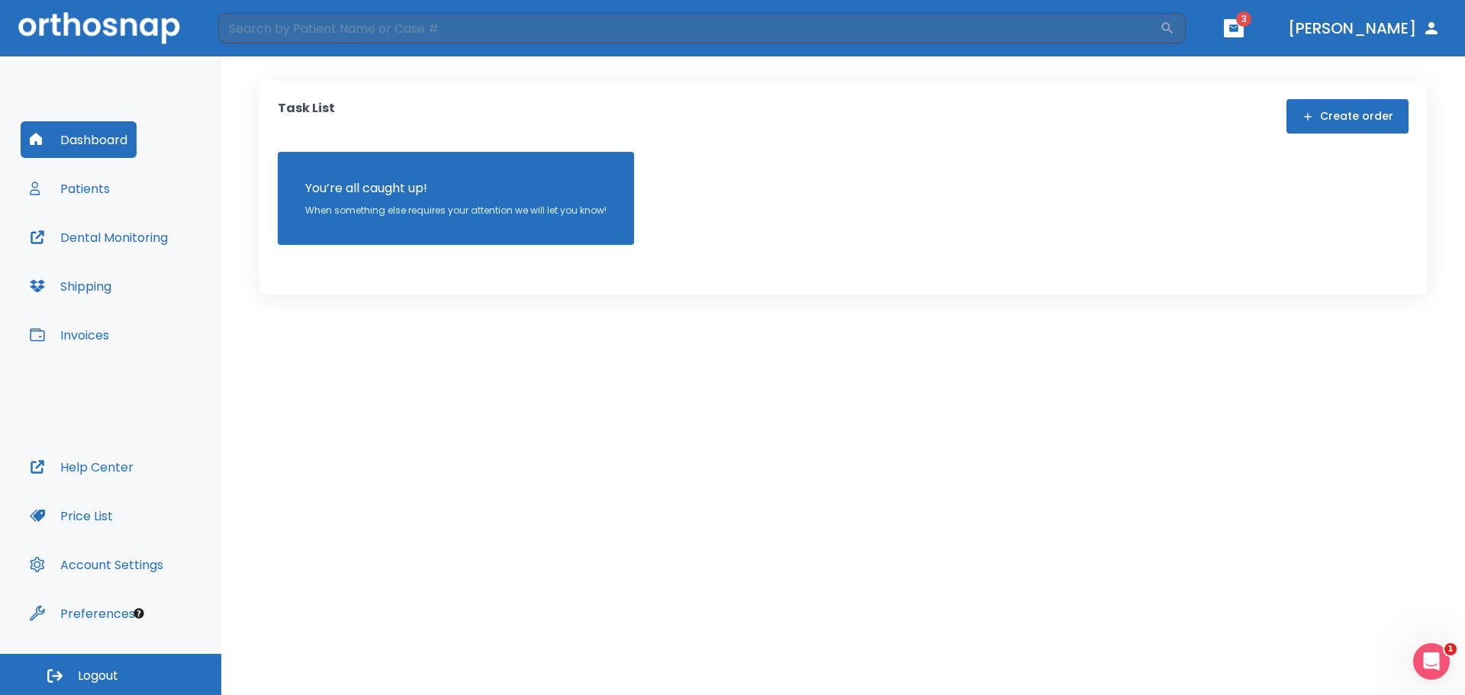 The height and width of the screenshot is (695, 1465). Describe the element at coordinates (98, 237) in the screenshot. I see `a: Dental Monitoring` at that location.